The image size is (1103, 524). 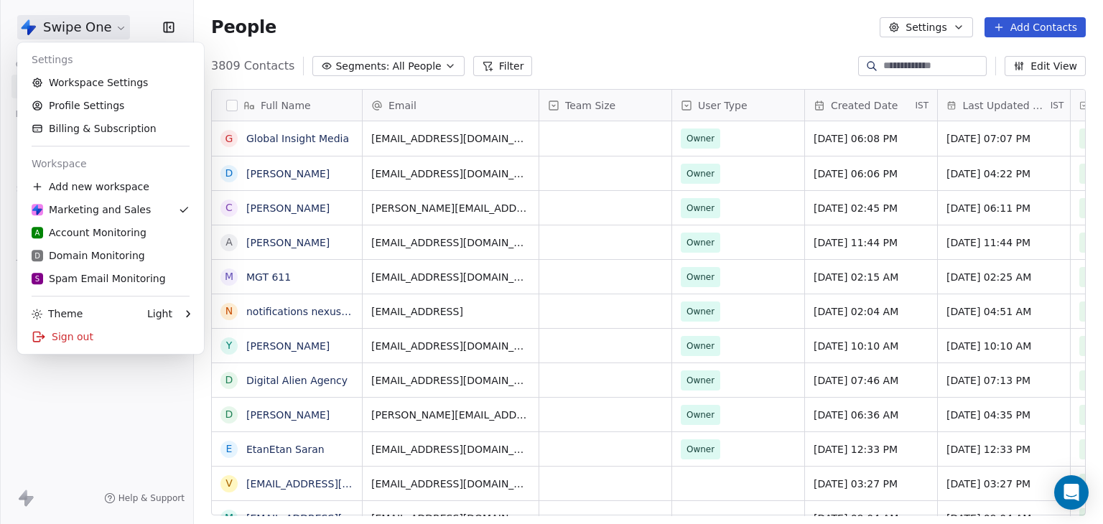 What do you see at coordinates (111, 337) in the screenshot?
I see `div: Sign out` at bounding box center [111, 337].